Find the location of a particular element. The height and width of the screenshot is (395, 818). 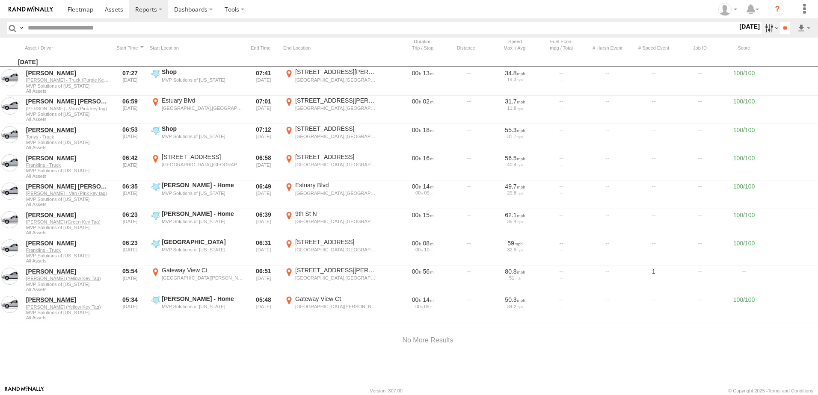

div: [829s] 15/09/2025 07:27 - 15/09/2025 07:41 is located at coordinates (423, 73).